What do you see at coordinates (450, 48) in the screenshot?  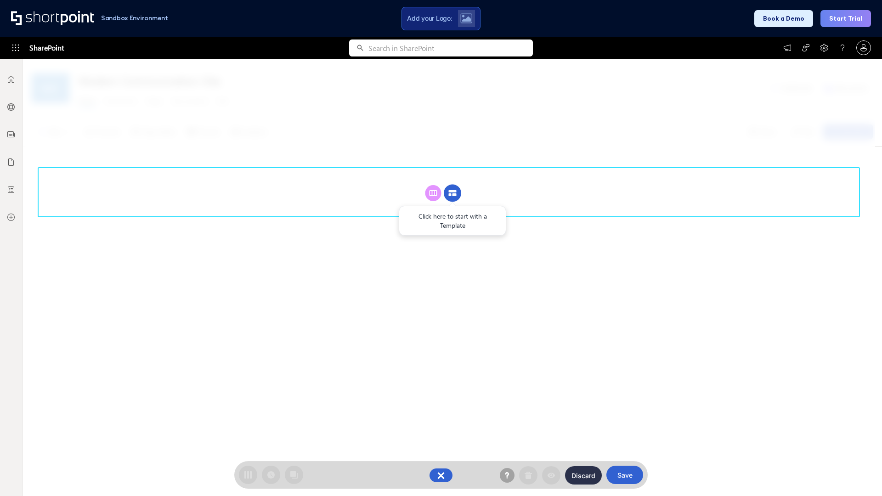 I see `input: Search in SharePoint` at bounding box center [450, 48].